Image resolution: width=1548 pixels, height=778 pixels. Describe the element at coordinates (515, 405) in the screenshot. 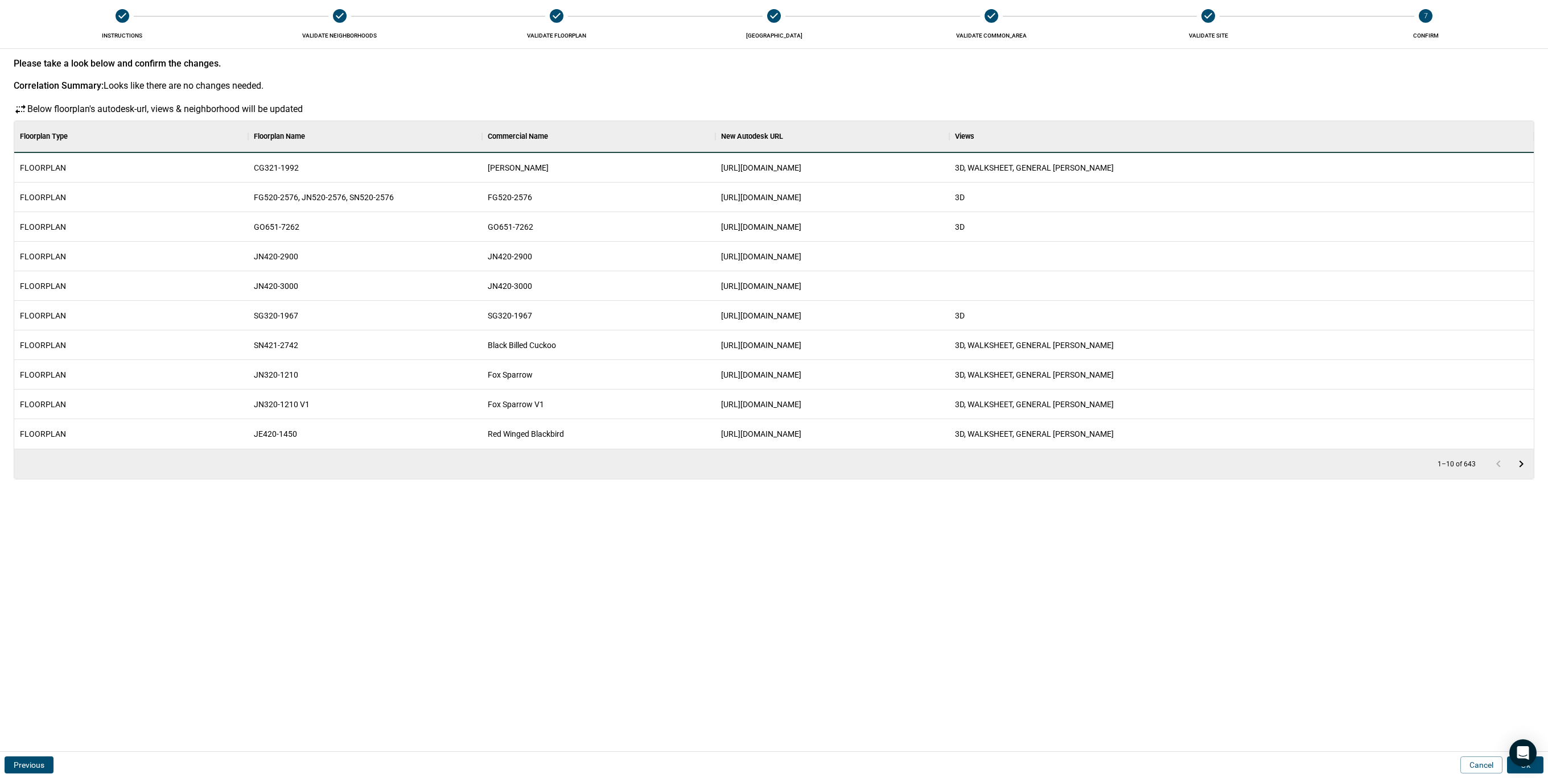

I see `span: Fox Sparrow V1` at that location.